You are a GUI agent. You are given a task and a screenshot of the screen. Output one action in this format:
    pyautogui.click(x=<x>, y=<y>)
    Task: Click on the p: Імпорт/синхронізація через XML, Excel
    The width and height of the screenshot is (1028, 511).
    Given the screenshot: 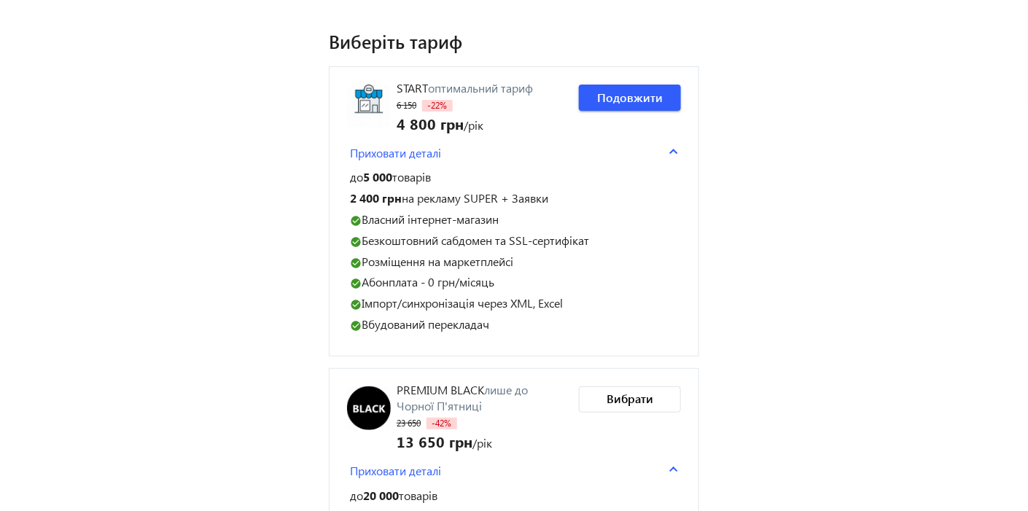 What is the action you would take?
    pyautogui.click(x=514, y=303)
    